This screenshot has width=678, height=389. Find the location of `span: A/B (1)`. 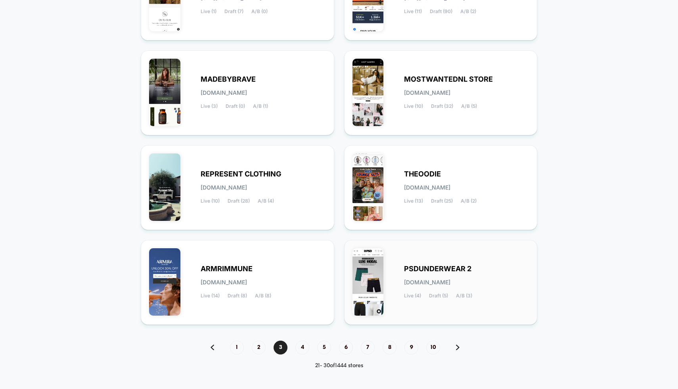

span: A/B (1) is located at coordinates (260, 106).